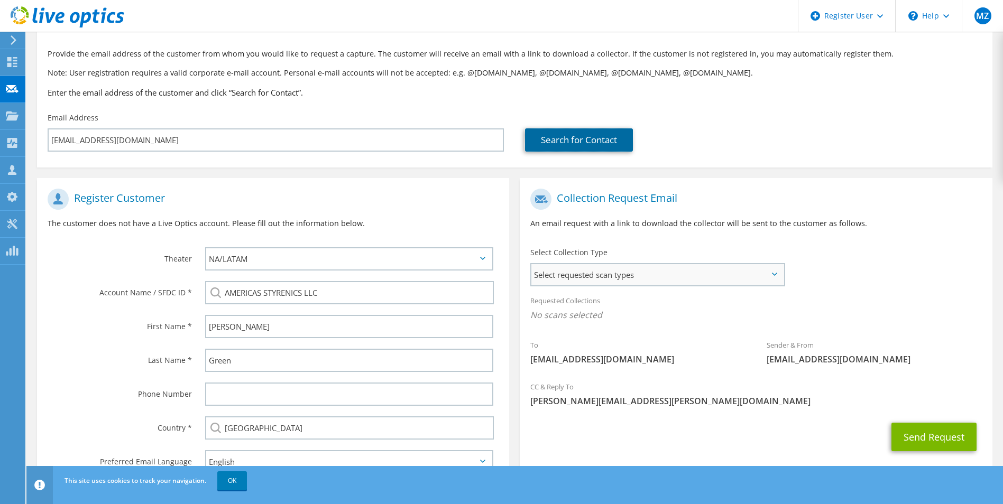 The width and height of the screenshot is (1003, 504). What do you see at coordinates (119, 391) in the screenshot?
I see `label: Phone Number` at bounding box center [119, 391].